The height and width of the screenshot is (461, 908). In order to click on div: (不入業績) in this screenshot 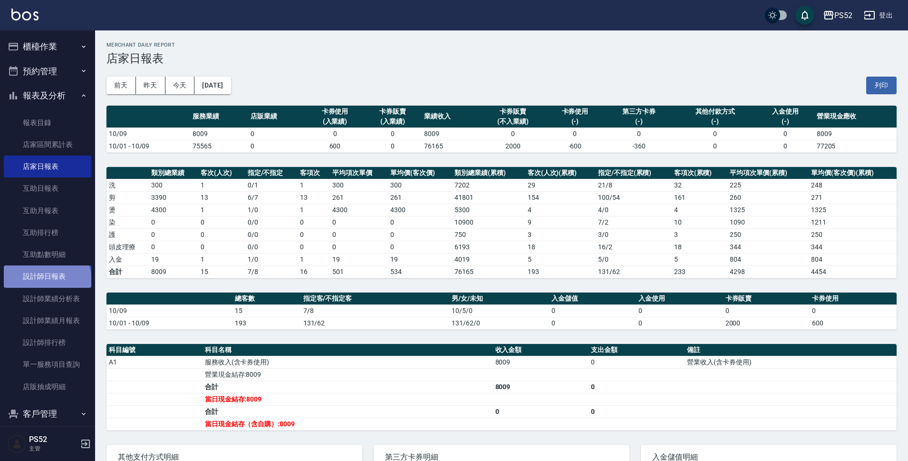, I will do `click(513, 121)`.